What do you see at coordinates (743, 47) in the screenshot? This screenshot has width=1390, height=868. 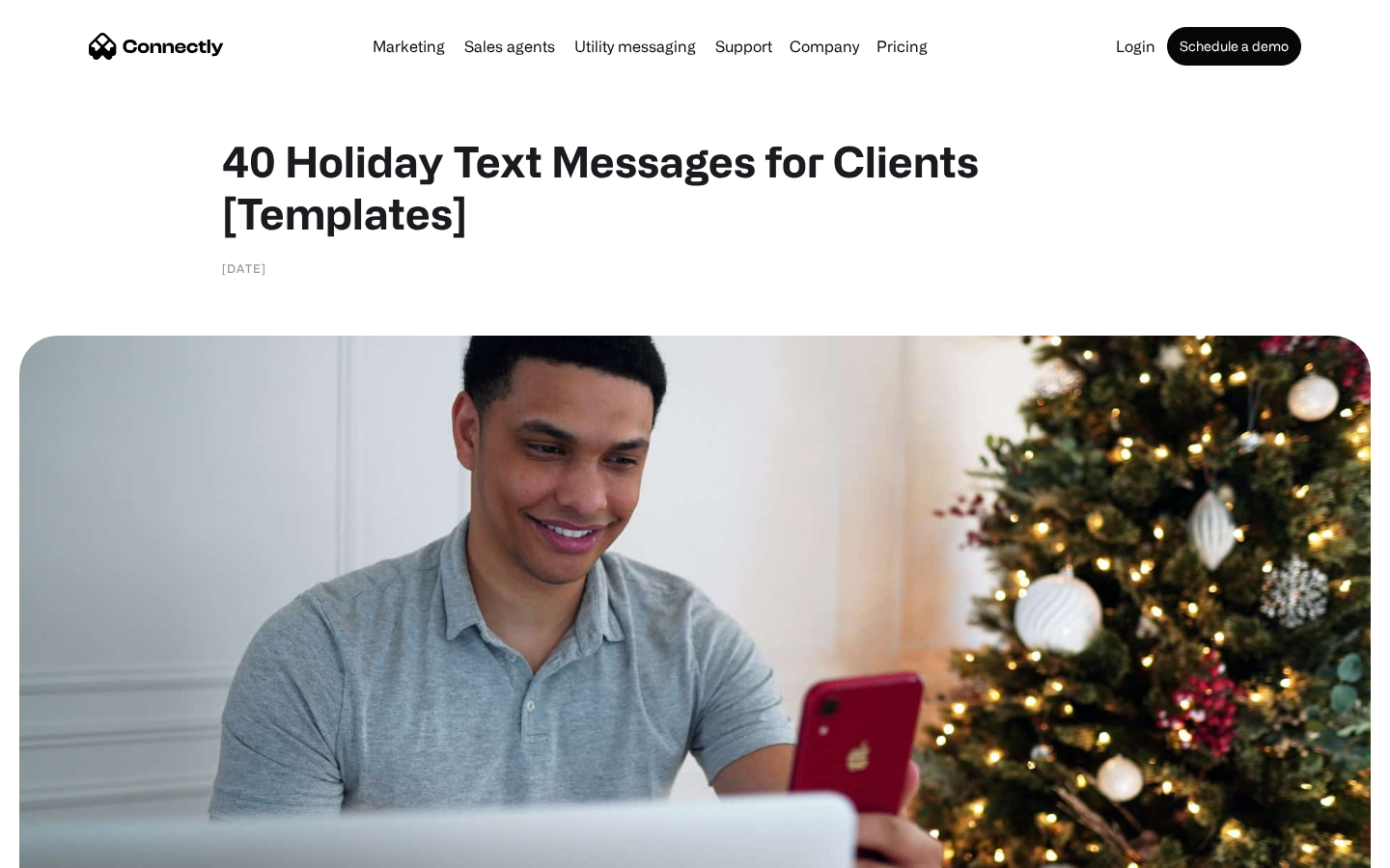 I see `a: Support` at bounding box center [743, 47].